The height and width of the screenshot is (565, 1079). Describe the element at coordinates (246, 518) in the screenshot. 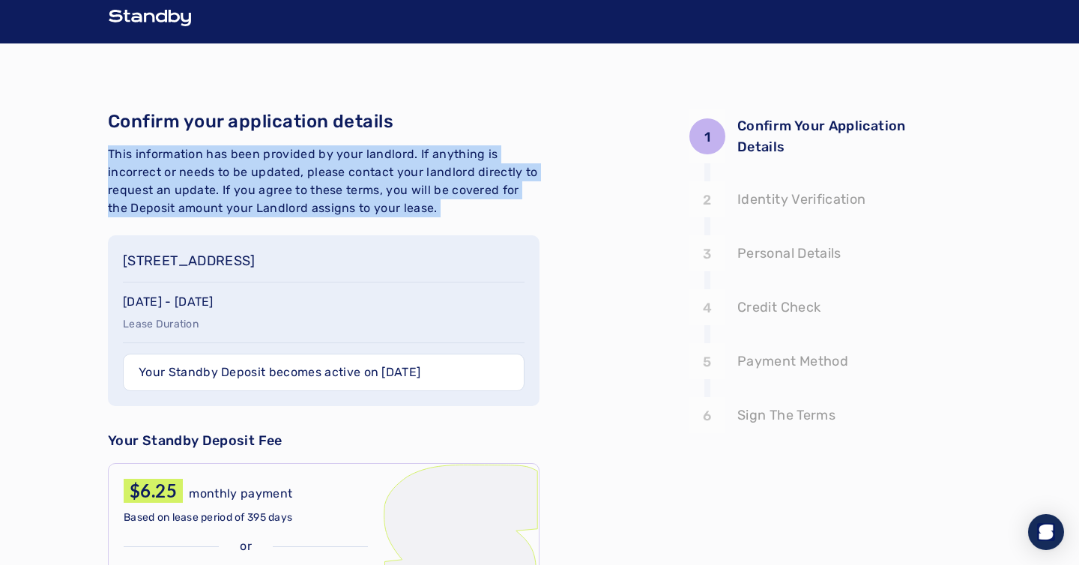

I see `p: Based on lease period of 395 days` at that location.